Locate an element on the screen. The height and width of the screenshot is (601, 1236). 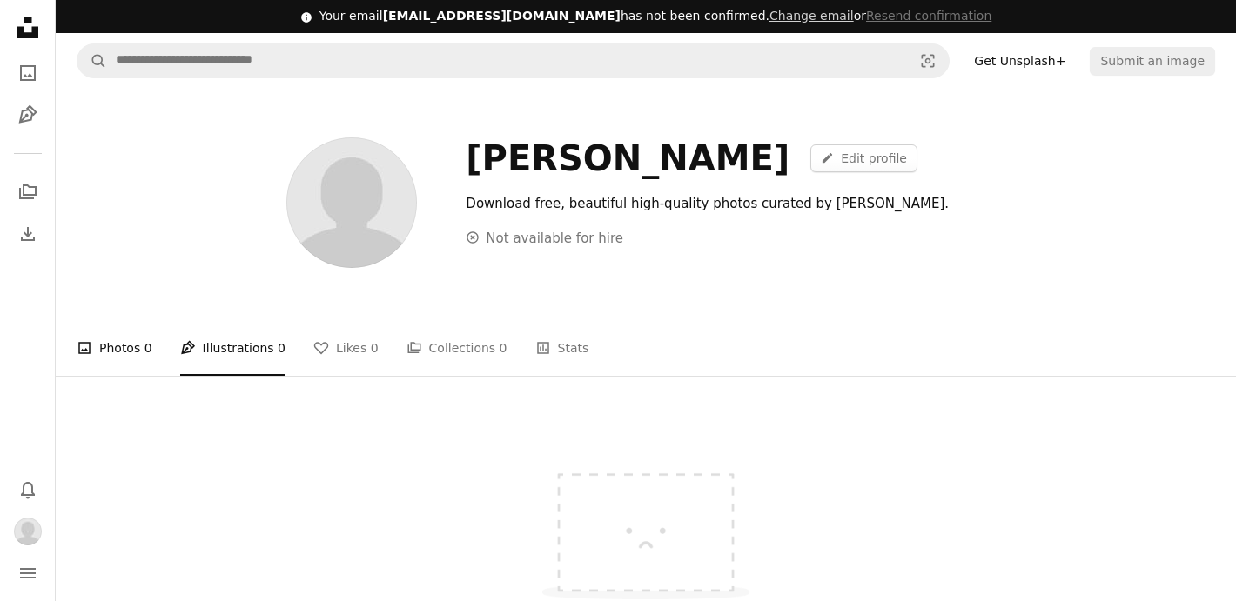
a: Illustrations is located at coordinates (28, 115).